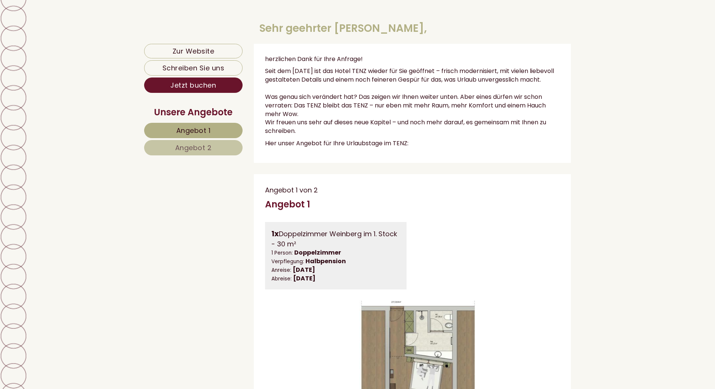 This screenshot has height=389, width=715. I want to click on span: Angebot 1, so click(194, 130).